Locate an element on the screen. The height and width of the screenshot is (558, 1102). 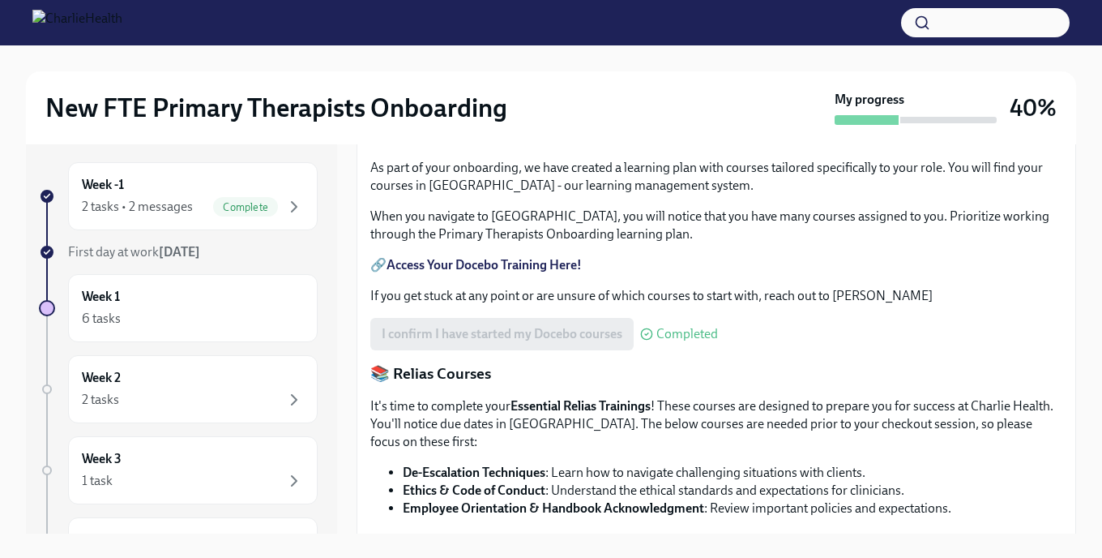
strong: Access Your Docebo Training Here! is located at coordinates (484, 264).